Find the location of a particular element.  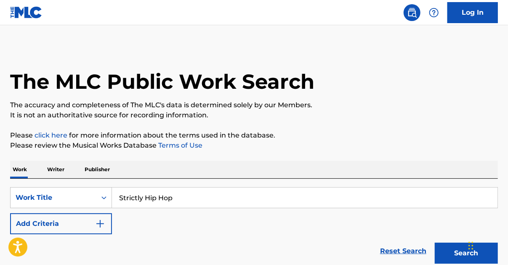

div: Chat Widget is located at coordinates (487, 245).